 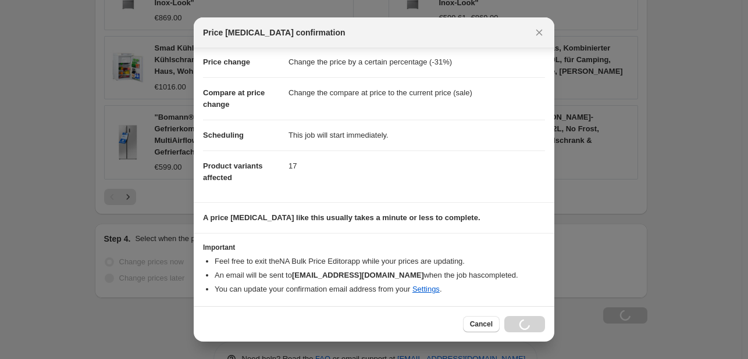 I want to click on button: Close, so click(x=539, y=33).